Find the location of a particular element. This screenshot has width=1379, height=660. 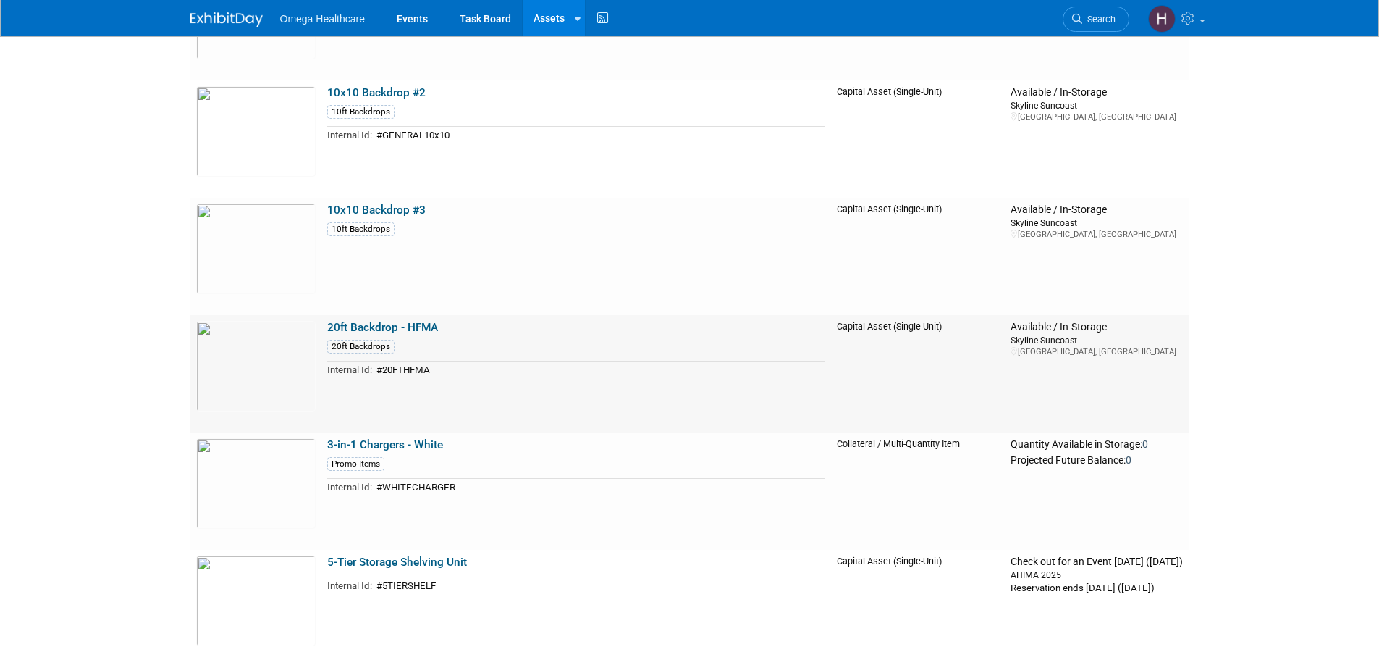

img: Heather Stuck is located at coordinates (1162, 19).